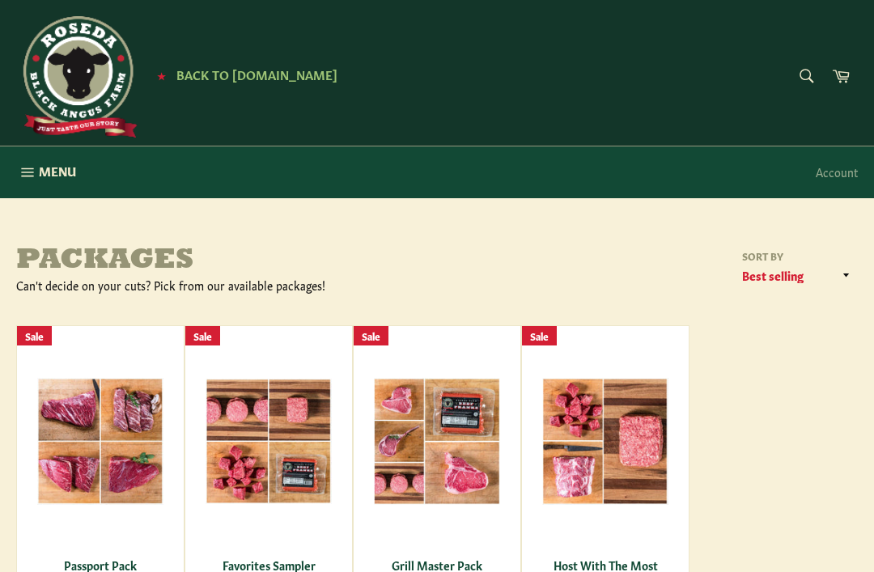  I want to click on div: Can't decide on your cuts? Pick from our available packages!, so click(227, 285).